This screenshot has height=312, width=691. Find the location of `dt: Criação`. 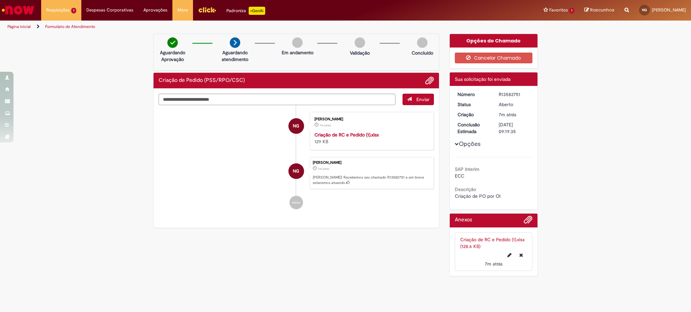

dt: Criação is located at coordinates (473, 115).